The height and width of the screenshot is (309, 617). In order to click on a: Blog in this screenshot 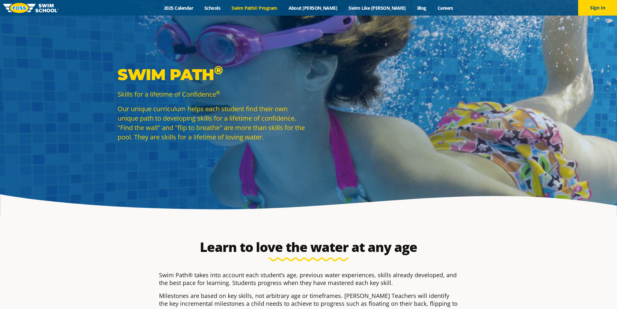, I will do `click(422, 8)`.